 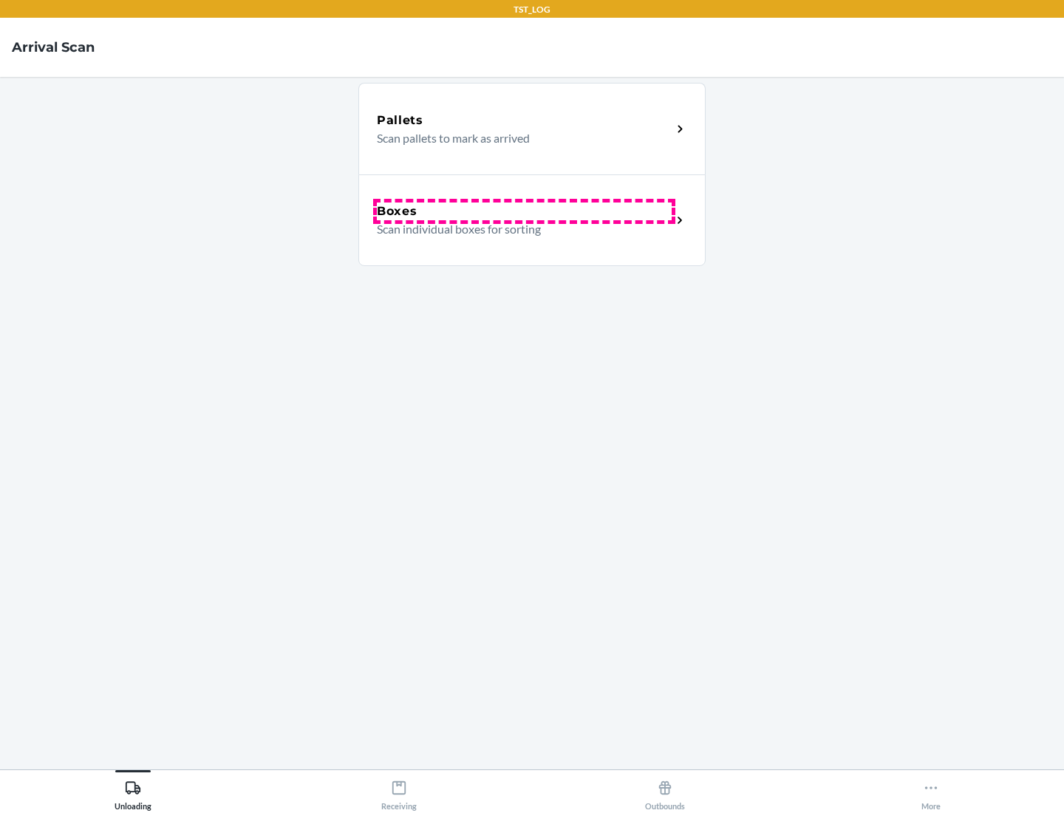 What do you see at coordinates (532, 220) in the screenshot?
I see `a: BoxesScan individual boxes for sorting` at bounding box center [532, 220].